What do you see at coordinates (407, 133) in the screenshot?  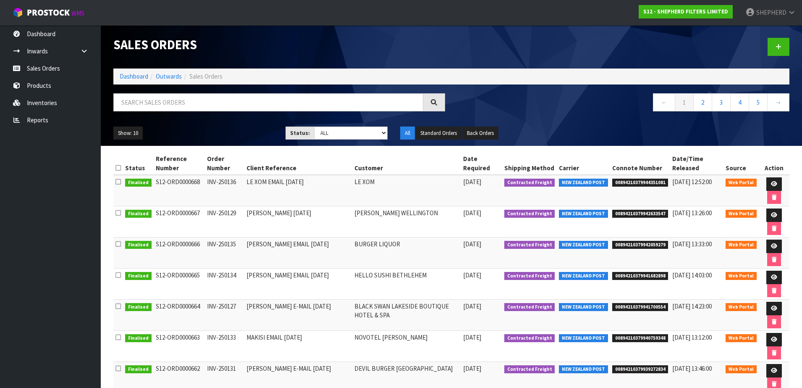 I see `button: All` at bounding box center [407, 133].